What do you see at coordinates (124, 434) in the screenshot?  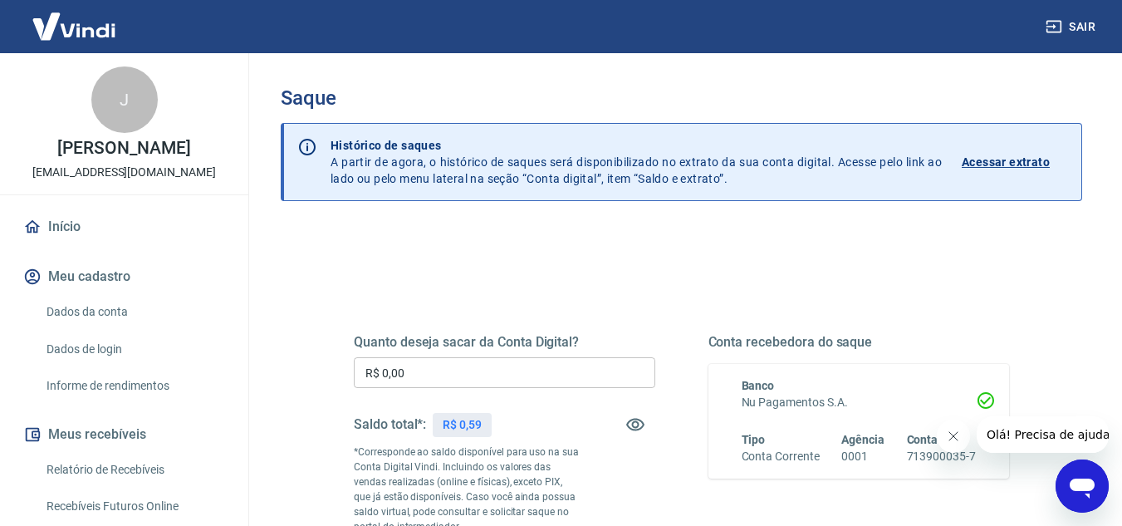 I see `button: Meus recebíveis` at bounding box center [124, 434].